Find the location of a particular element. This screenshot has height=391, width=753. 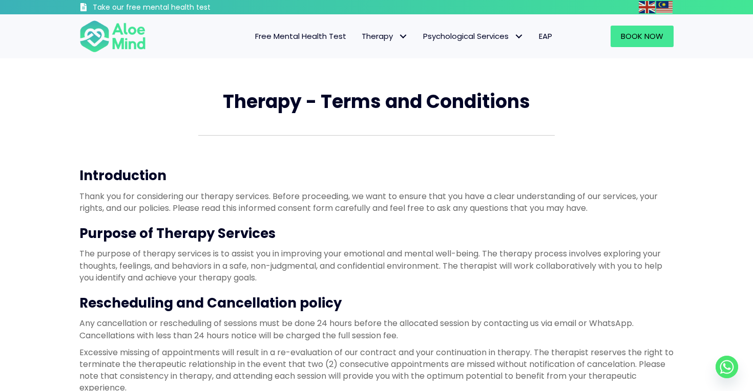

p: Any cancellation or rescheduling of sessions must be done 24 hours before the allocated session b... is located at coordinates (376, 329).